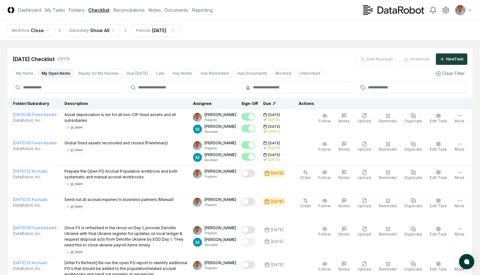  Describe the element at coordinates (310, 73) in the screenshot. I see `button: Unblocked` at that location.